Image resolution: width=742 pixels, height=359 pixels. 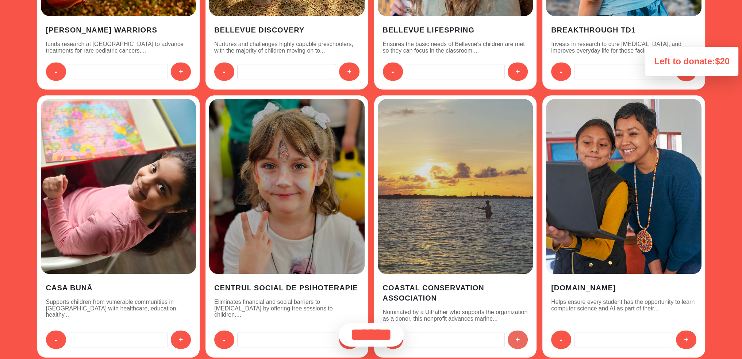 I want to click on img: d7f4ffc7-a3d4-4a91-bac3-8c9a5a03caee.jpg, so click(x=624, y=186).